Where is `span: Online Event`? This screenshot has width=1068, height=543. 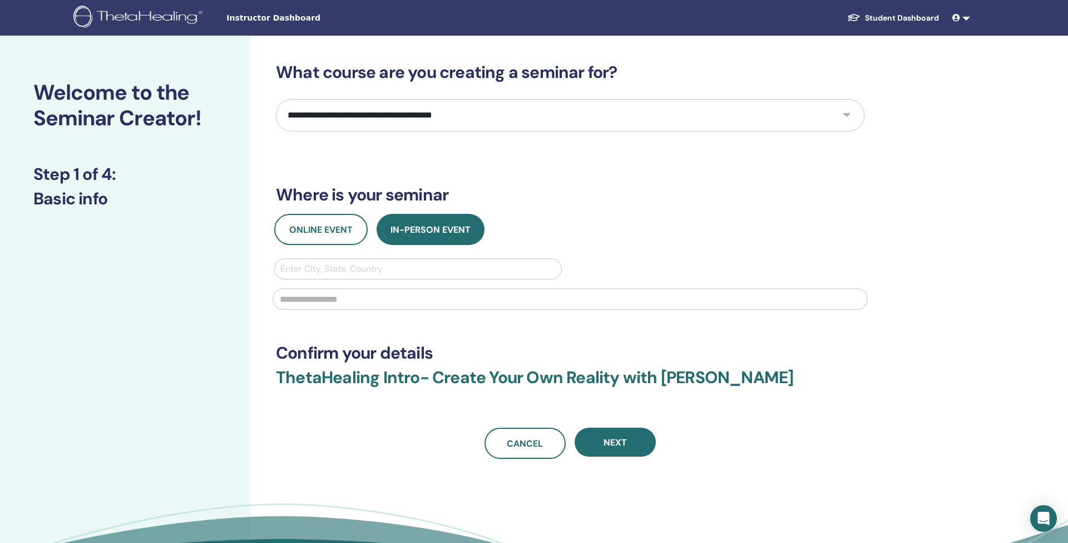 span: Online Event is located at coordinates (321, 229).